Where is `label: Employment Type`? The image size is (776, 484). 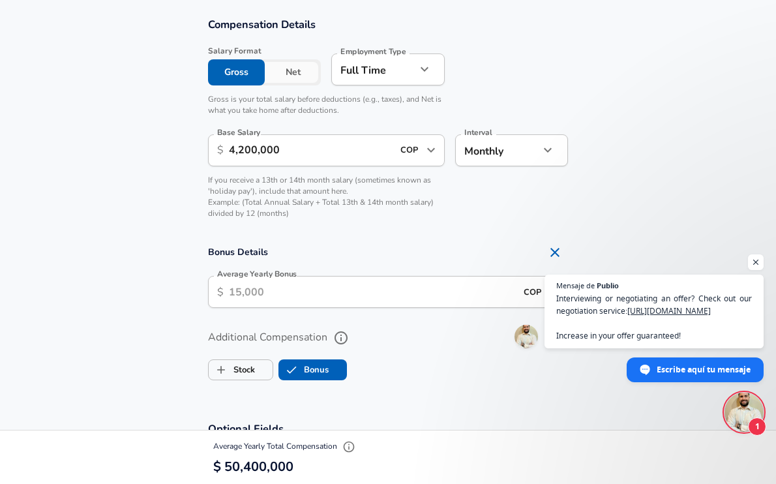 label: Employment Type is located at coordinates (373, 52).